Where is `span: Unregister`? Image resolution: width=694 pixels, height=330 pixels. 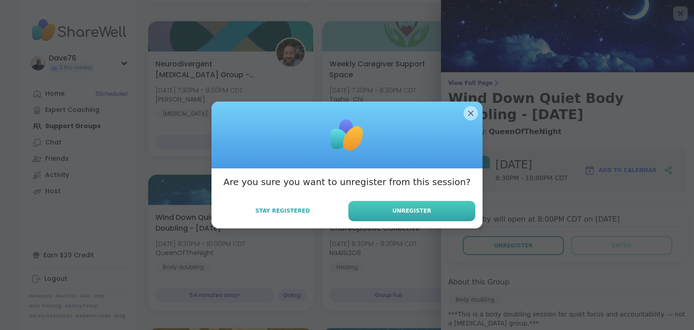 span: Unregister is located at coordinates (412, 211).